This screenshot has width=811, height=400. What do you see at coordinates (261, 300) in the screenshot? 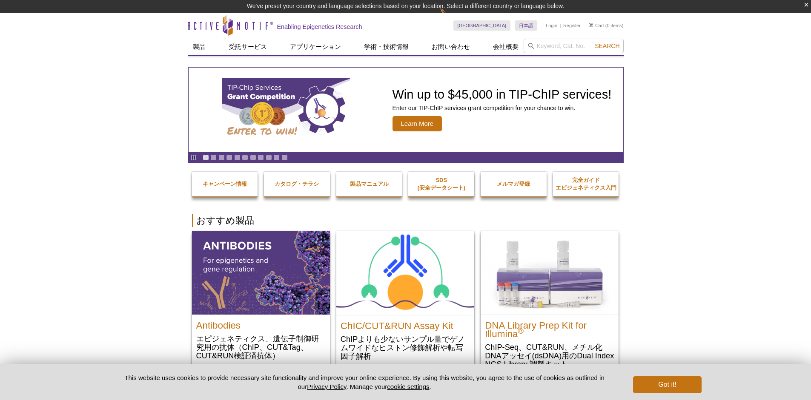
I see `a: All Antibodies Antibodies エピジェネティクス、遺伝子制御研究用の抗体（ChIP、CUT&Tag、CUT&RUN検証済抗体）` at bounding box center [261, 300].